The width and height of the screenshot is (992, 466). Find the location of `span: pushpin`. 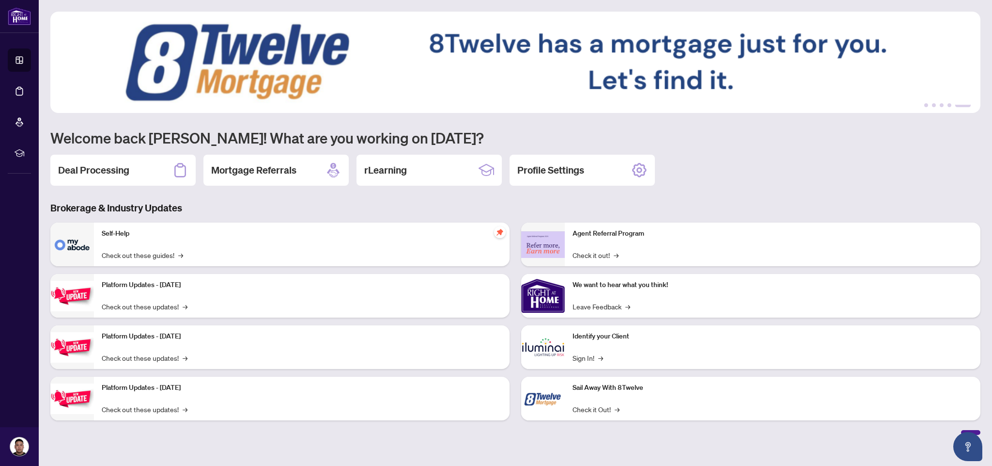

span: pushpin is located at coordinates (500, 232).